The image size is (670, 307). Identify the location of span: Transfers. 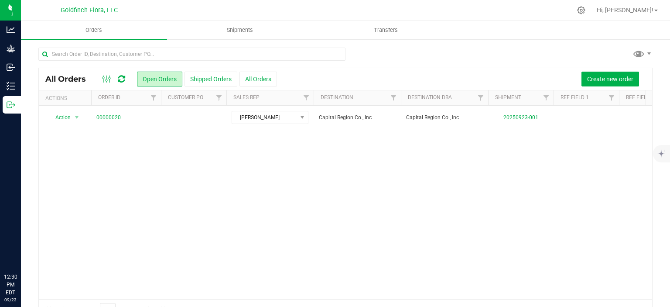
(385, 30).